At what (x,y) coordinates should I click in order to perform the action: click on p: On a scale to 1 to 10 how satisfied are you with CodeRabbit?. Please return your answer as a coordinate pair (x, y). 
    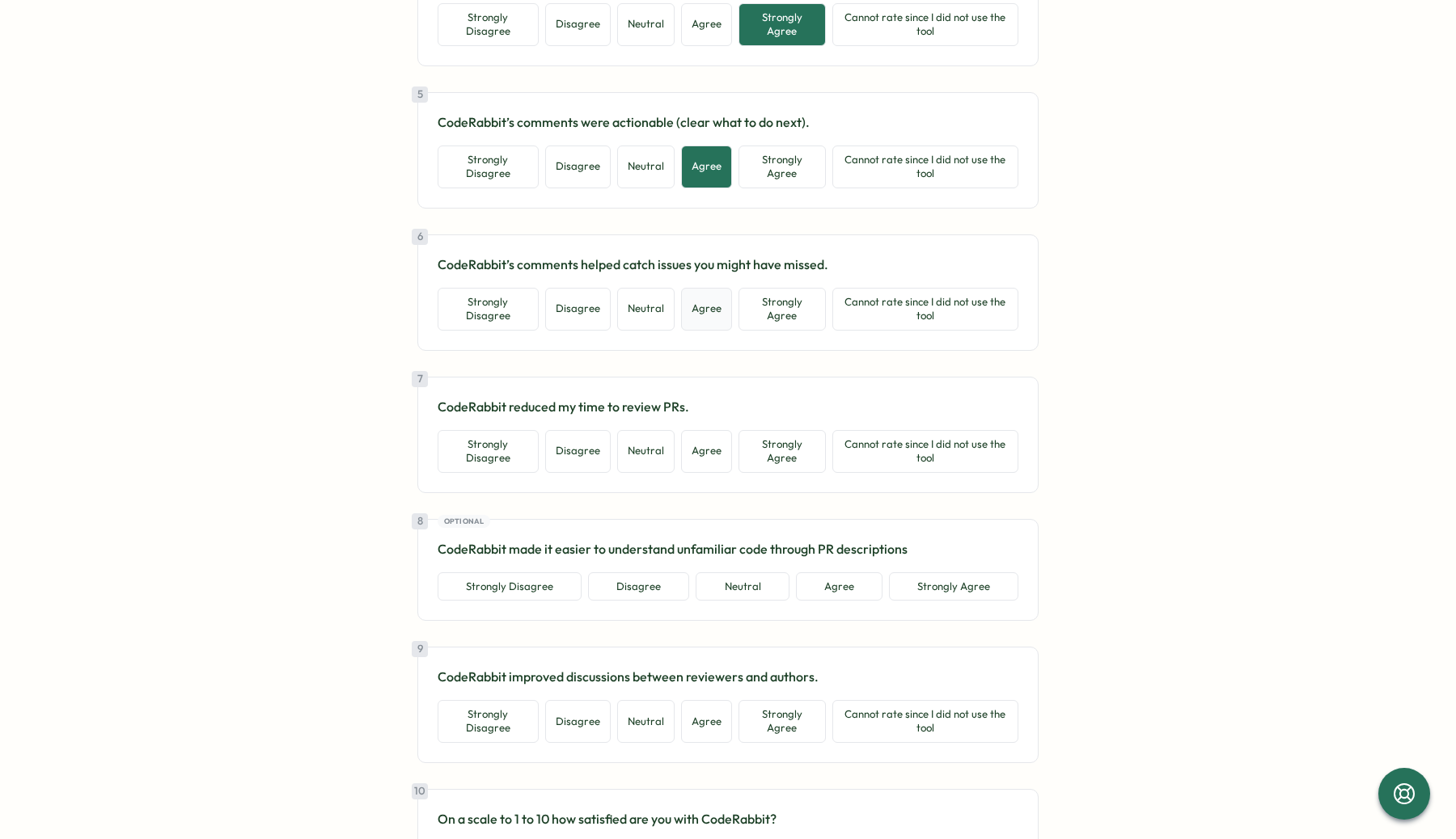
    Looking at the image, I should click on (728, 819).